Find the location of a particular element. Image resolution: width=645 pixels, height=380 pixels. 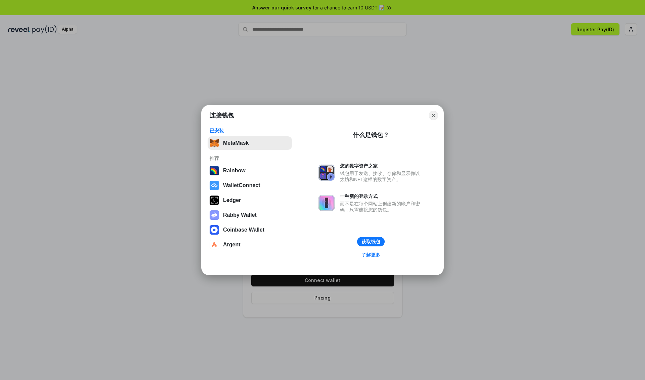

img: svg+xml,%3Csvg%20width%3D%22120%22%20height%3D%22120%22%20viewBox%3D%220%200%20120%20120%22%20fil... is located at coordinates (214, 170).